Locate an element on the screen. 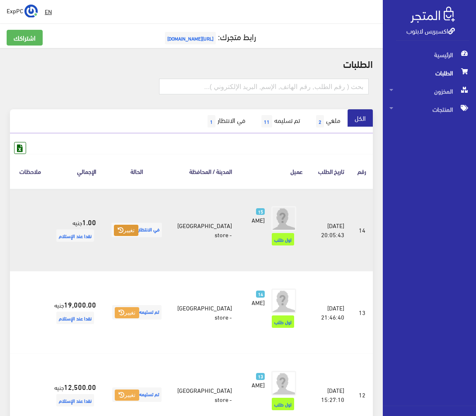 This screenshot has width=476, height=416. a: اشتراكك is located at coordinates (24, 38).